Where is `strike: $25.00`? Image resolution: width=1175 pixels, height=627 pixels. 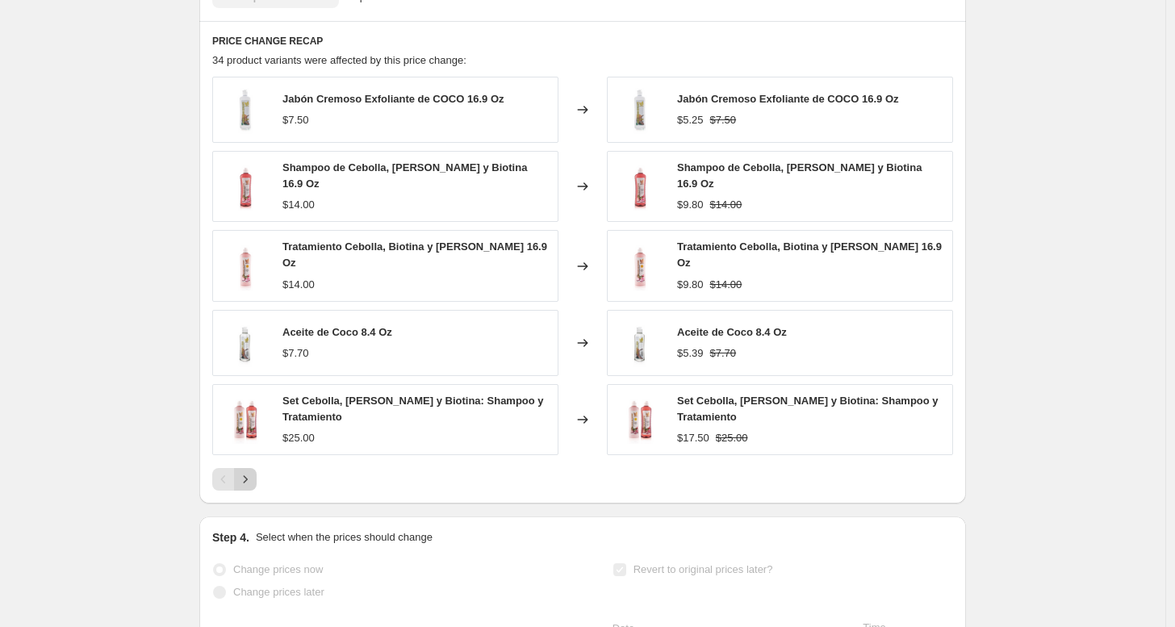
strike: $25.00 is located at coordinates (732, 438).